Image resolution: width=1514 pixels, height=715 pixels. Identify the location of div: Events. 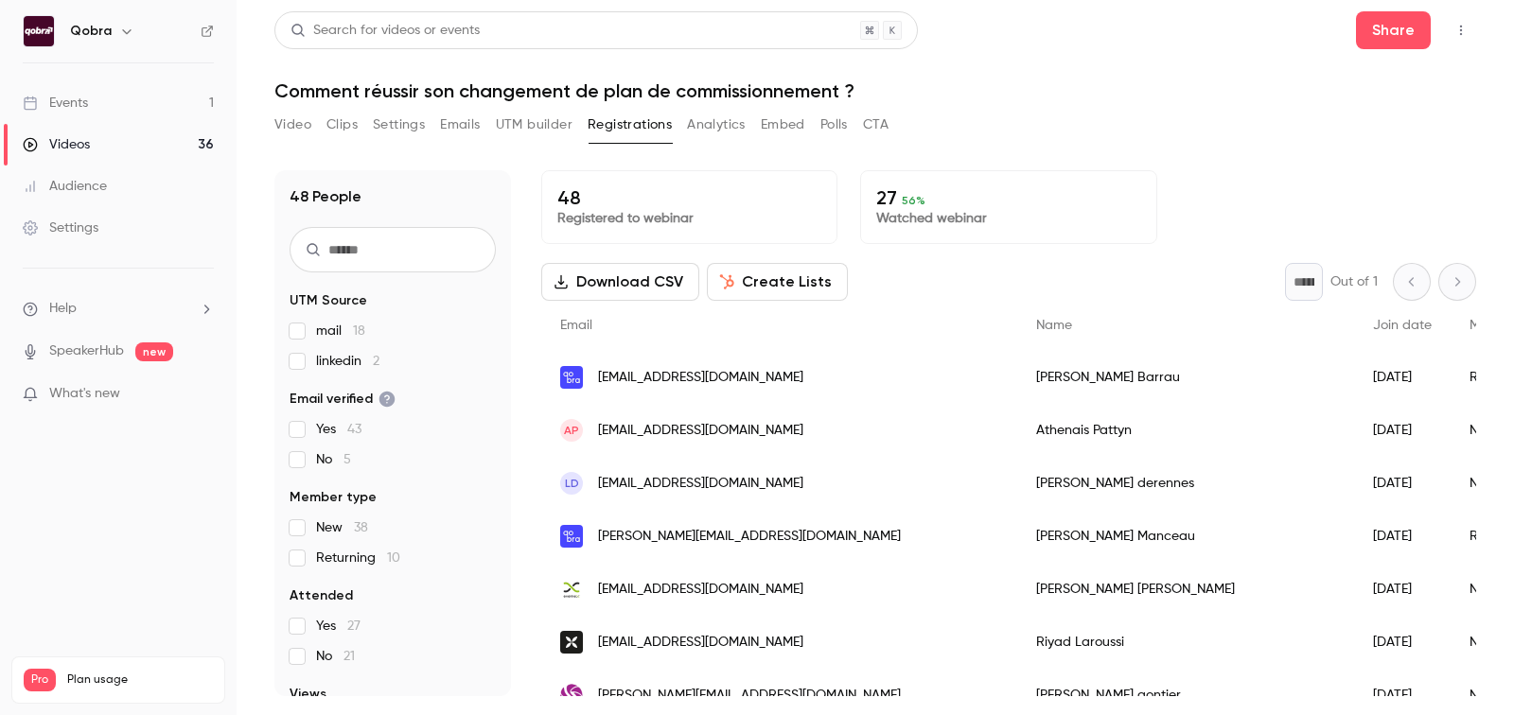
(55, 103).